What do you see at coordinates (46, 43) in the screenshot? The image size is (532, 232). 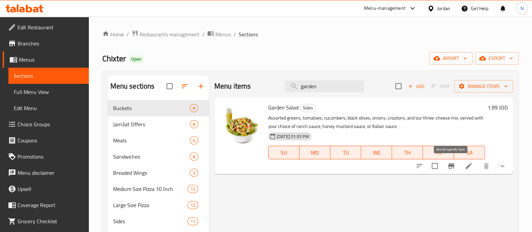 I see `a: Branches` at bounding box center [46, 43].